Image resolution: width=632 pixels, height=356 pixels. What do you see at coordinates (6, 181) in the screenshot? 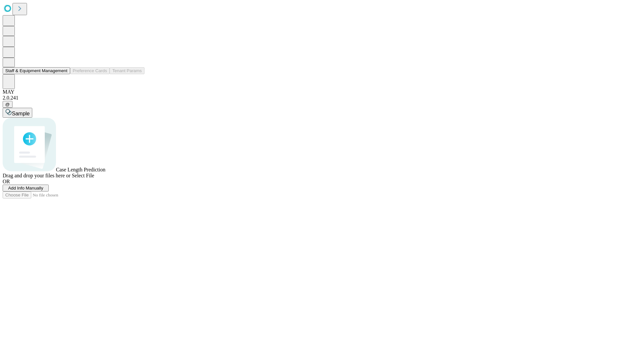
I see `span: OR` at bounding box center [6, 181].